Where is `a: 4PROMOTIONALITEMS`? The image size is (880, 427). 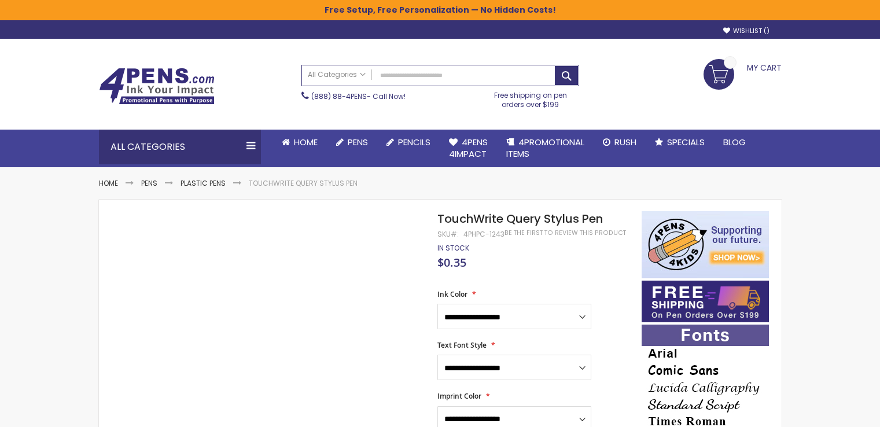 a: 4PROMOTIONALITEMS is located at coordinates (545, 148).